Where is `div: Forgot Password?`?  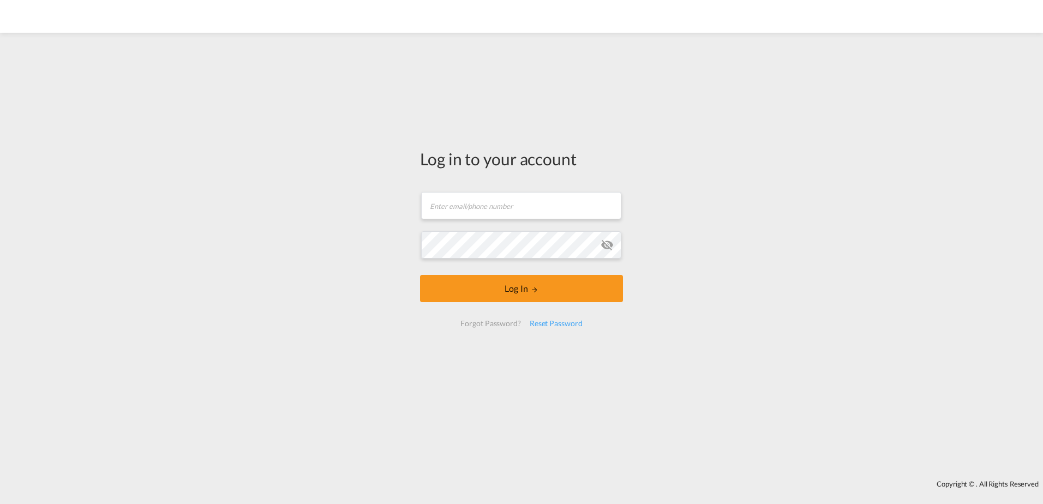 div: Forgot Password? is located at coordinates (490, 323).